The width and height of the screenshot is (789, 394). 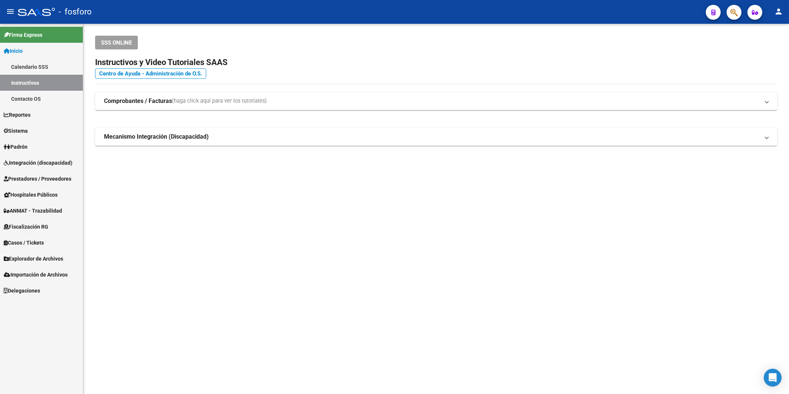 I want to click on a: Centro de Ayuda - Administración de O.S., so click(x=150, y=74).